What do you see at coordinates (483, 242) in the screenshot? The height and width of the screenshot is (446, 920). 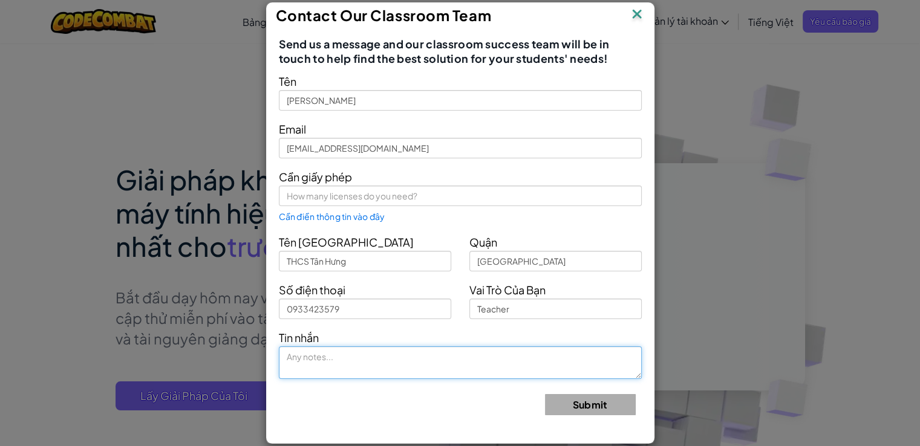 I see `span: Quận` at bounding box center [483, 242].